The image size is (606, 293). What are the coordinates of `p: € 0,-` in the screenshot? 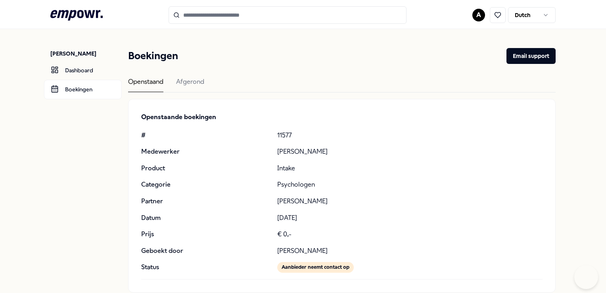 It's located at (410, 234).